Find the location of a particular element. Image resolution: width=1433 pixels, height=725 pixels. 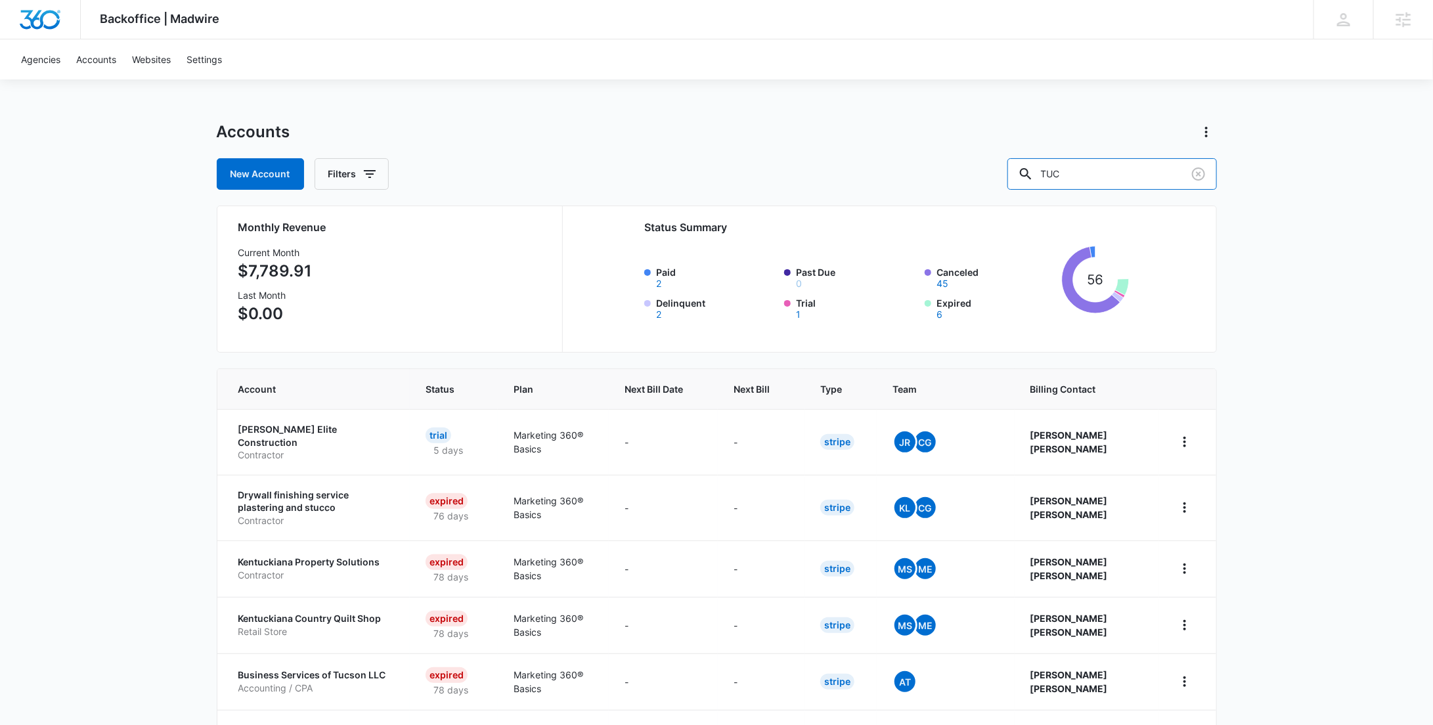

button: Expired is located at coordinates (939, 315).